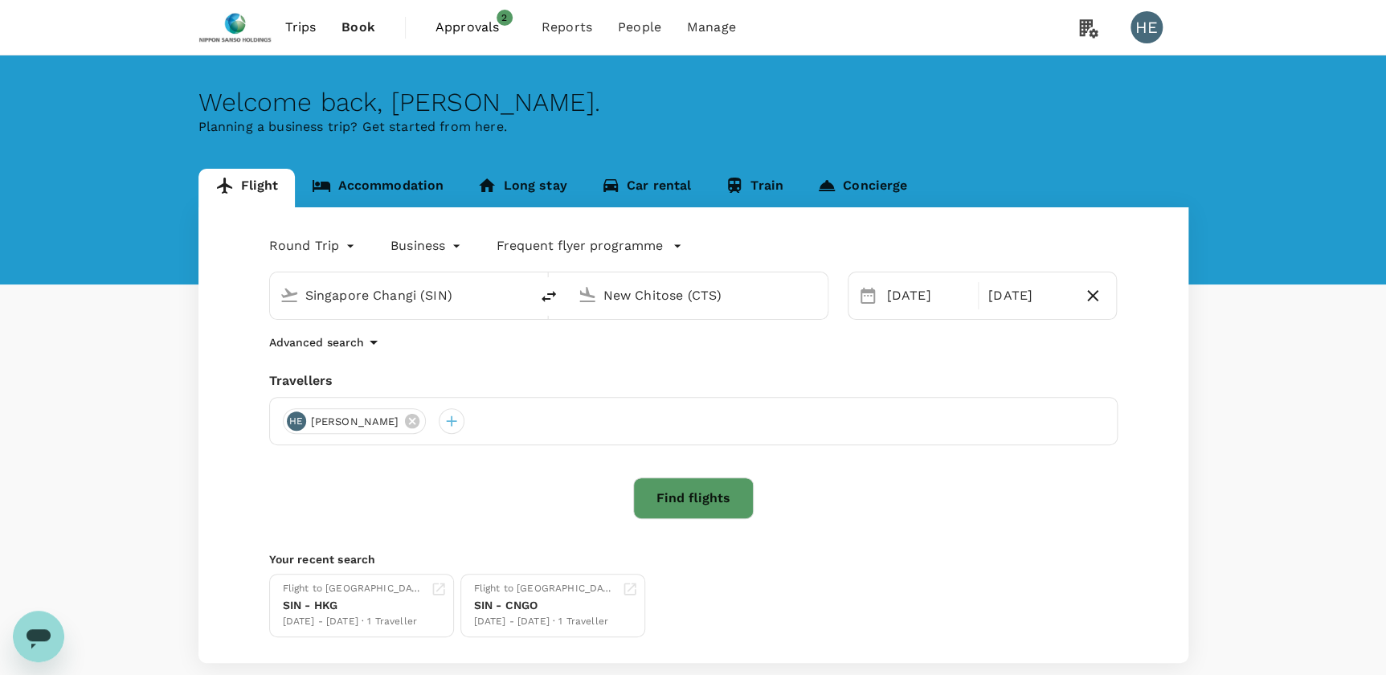 The image size is (1386, 675). Describe the element at coordinates (378, 188) in the screenshot. I see `a: Accommodation` at that location.